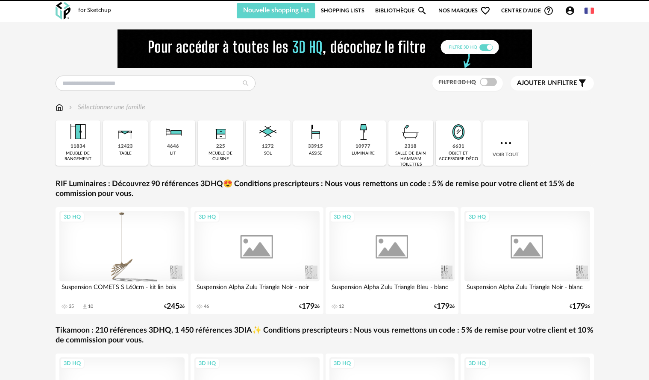 The width and height of the screenshot is (649, 380). I want to click on div: Suspension Alpha Zulu Triangle Noir - blanc, so click(527, 290).